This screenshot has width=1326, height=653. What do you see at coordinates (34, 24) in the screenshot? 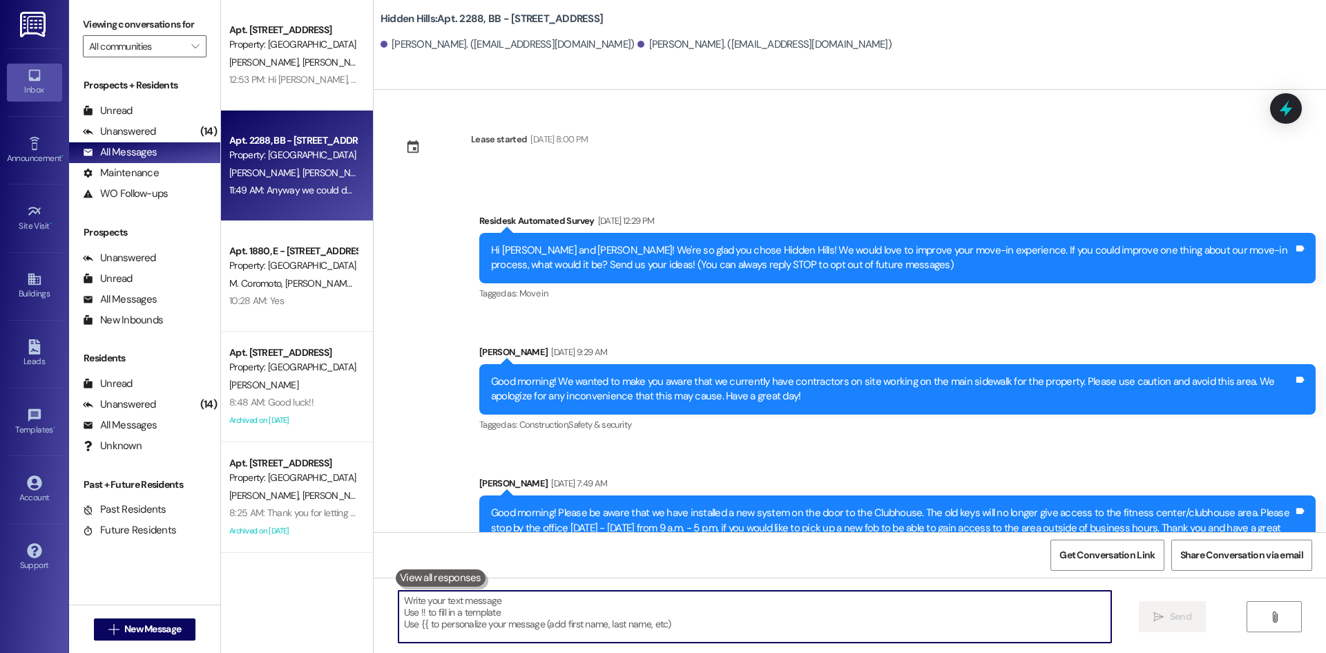
I see `img: ResiDesk Logo` at bounding box center [34, 24].